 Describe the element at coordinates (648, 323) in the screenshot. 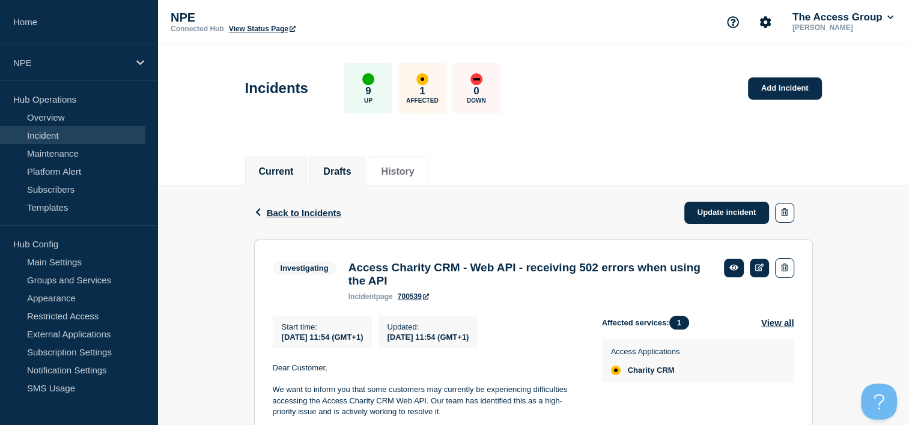

I see `span: Affected services:` at that location.